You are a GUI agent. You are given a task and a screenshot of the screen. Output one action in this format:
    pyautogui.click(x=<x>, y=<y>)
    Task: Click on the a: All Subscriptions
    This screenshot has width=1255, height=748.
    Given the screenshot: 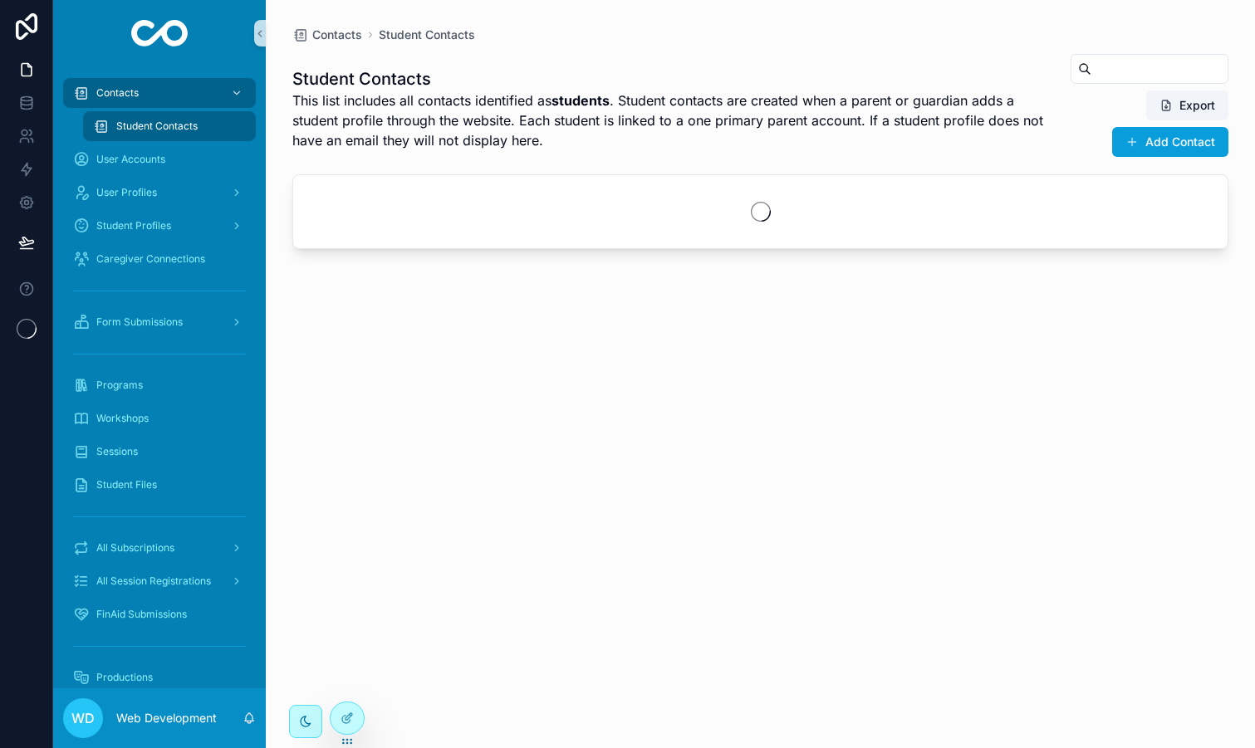 What is the action you would take?
    pyautogui.click(x=159, y=548)
    